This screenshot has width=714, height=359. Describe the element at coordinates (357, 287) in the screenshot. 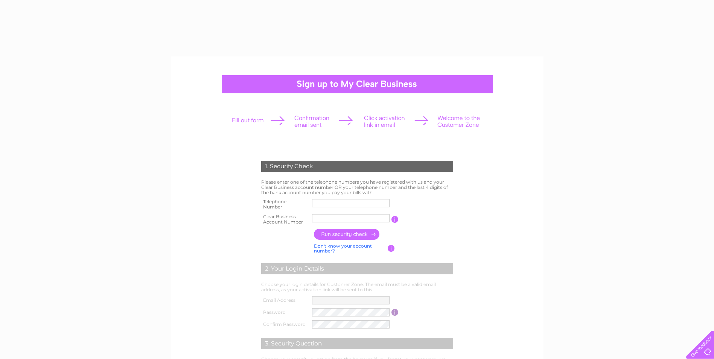

I see `td: Choose your login details for Customer Zone. The email must be a valid email address, as your act...` at that location.